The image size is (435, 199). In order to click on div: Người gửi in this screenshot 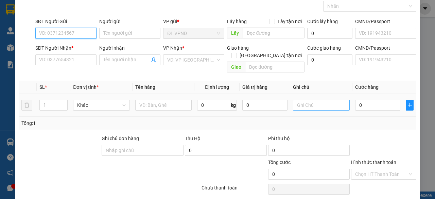, I will do `click(130, 21)`.